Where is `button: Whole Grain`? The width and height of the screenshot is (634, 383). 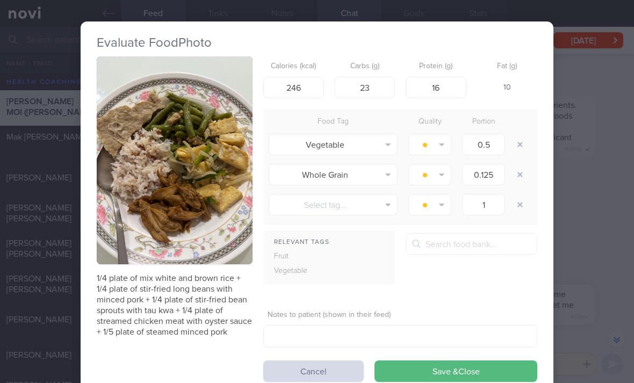 button: Whole Grain is located at coordinates (333, 175).